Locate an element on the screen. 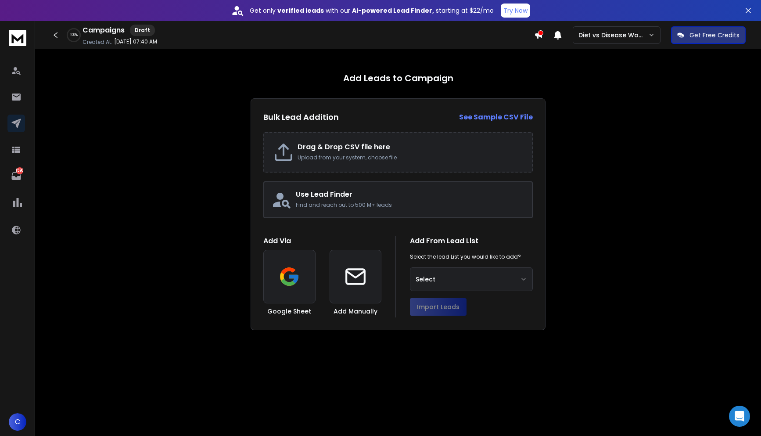  p: Get only with our starting at $22/mo is located at coordinates (372, 11).